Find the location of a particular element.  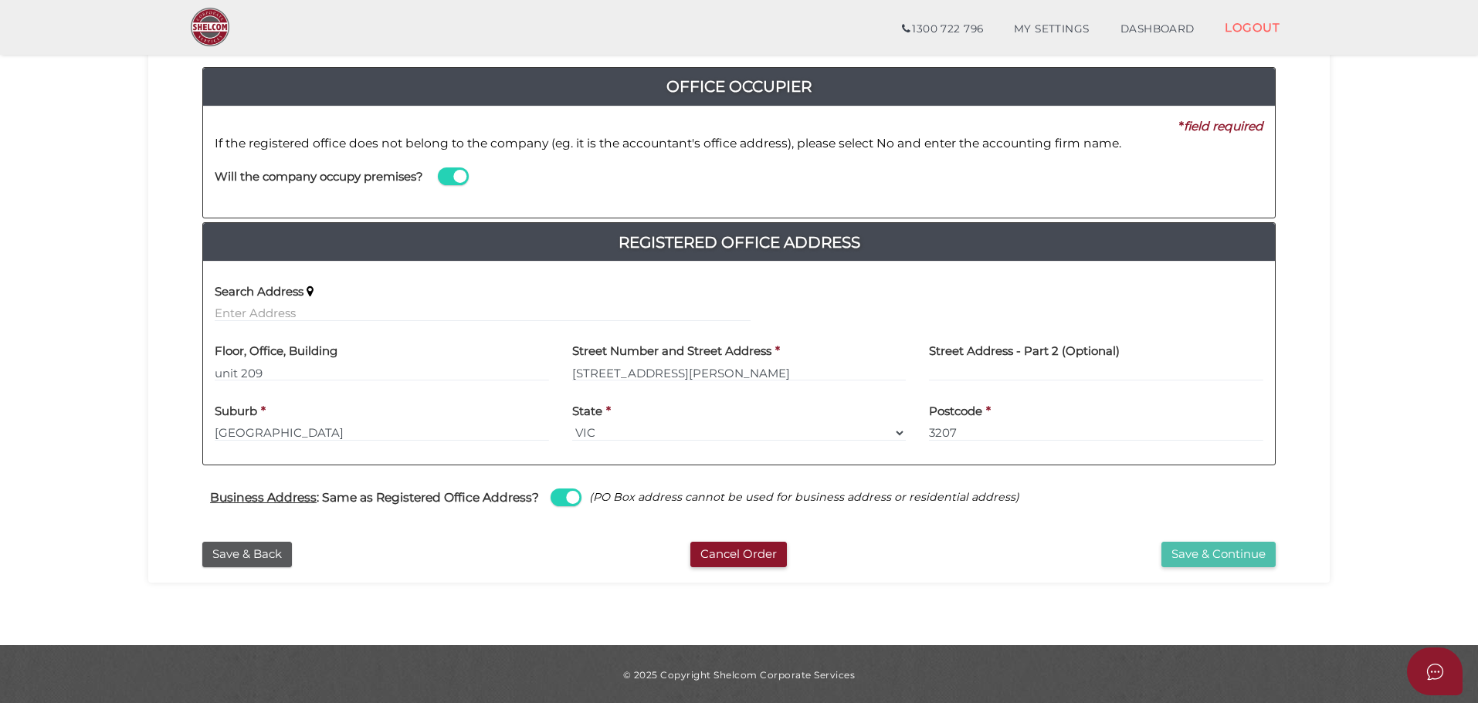

a: 1300 722 796 is located at coordinates (942, 29).